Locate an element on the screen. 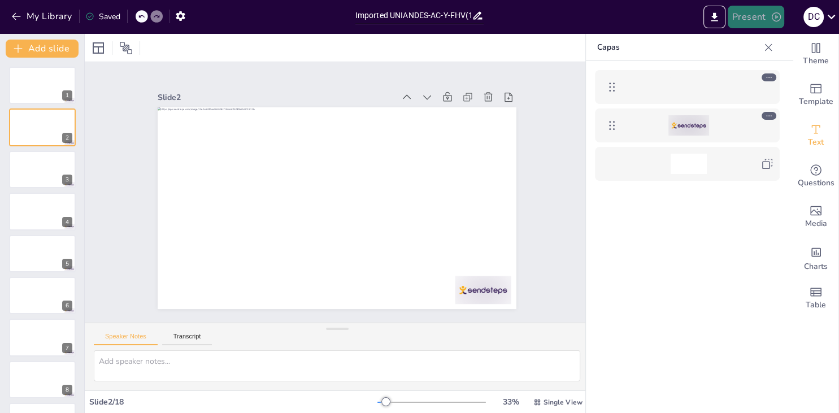 The height and width of the screenshot is (413, 839). div: Add charts and graphs is located at coordinates (816, 258).